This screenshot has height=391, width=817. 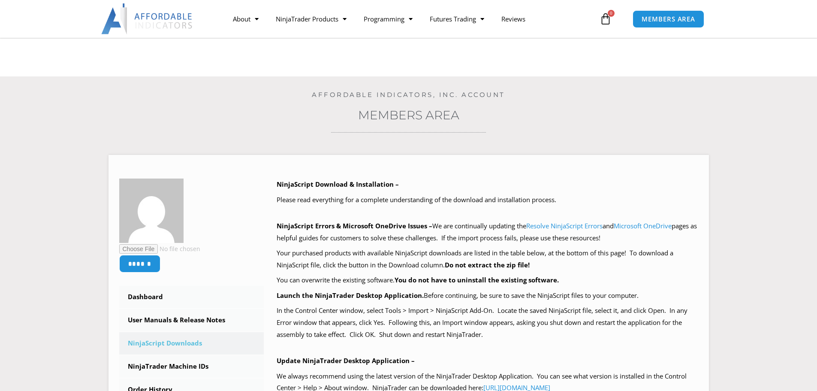 I want to click on a: Members Area, so click(x=409, y=115).